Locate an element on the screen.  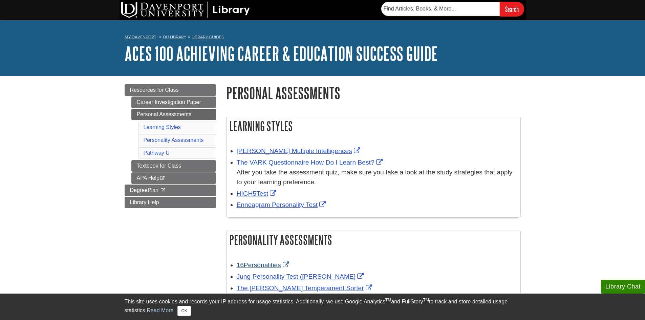
h1: Personal Assessments is located at coordinates (373, 93).